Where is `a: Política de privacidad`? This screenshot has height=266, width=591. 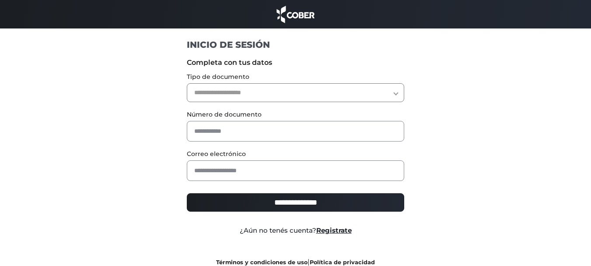
a: Política de privacidad is located at coordinates (342, 262).